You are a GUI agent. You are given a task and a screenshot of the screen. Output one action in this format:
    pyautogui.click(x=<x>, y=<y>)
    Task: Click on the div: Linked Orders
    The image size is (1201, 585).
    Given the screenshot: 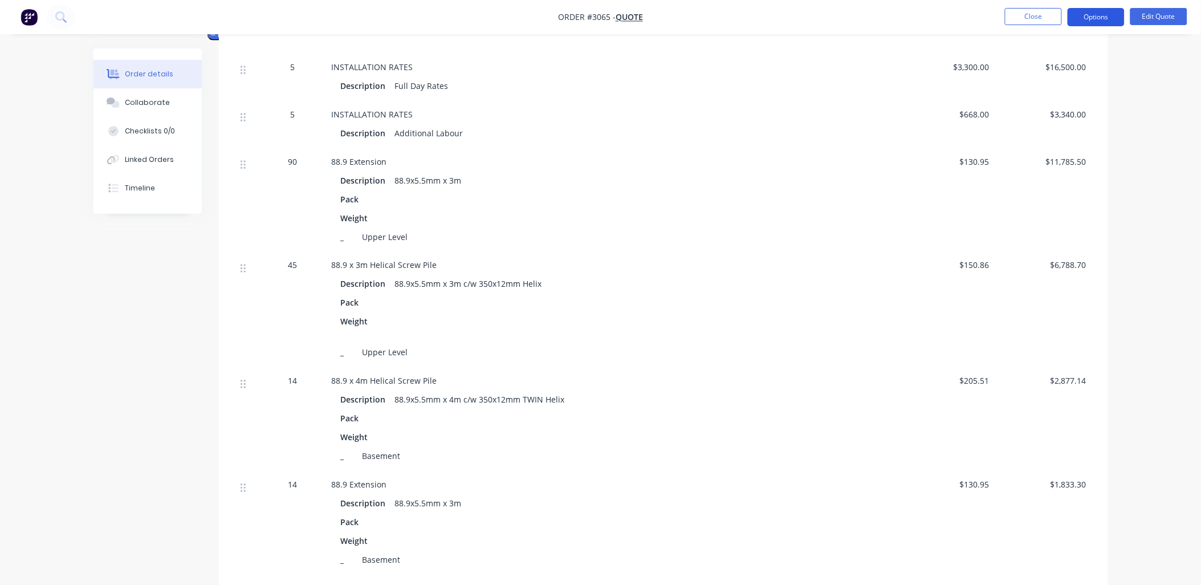 What is the action you would take?
    pyautogui.click(x=149, y=160)
    